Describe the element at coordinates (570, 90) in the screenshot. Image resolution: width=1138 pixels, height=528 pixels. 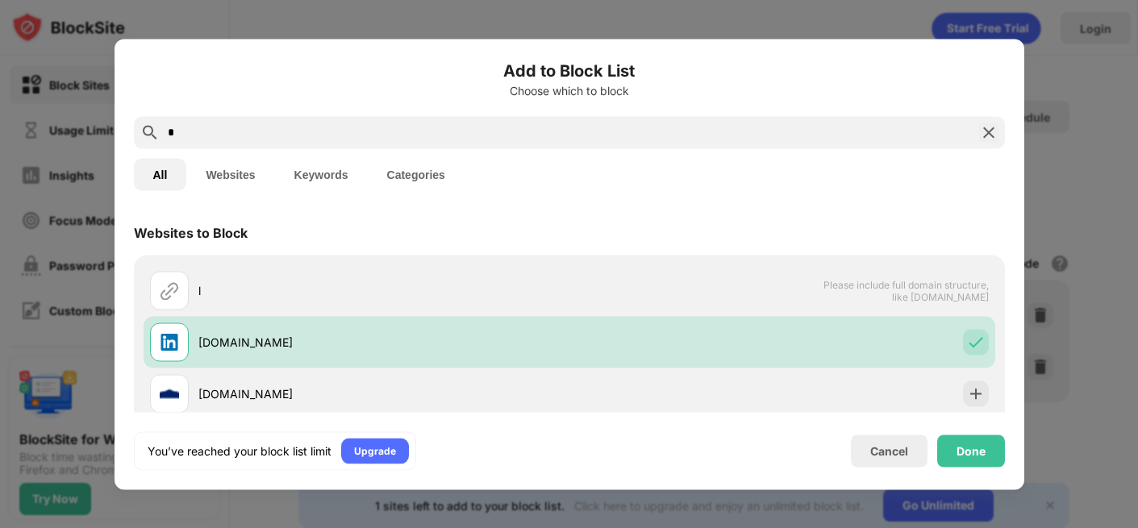
I see `div: Choose which to block` at that location.